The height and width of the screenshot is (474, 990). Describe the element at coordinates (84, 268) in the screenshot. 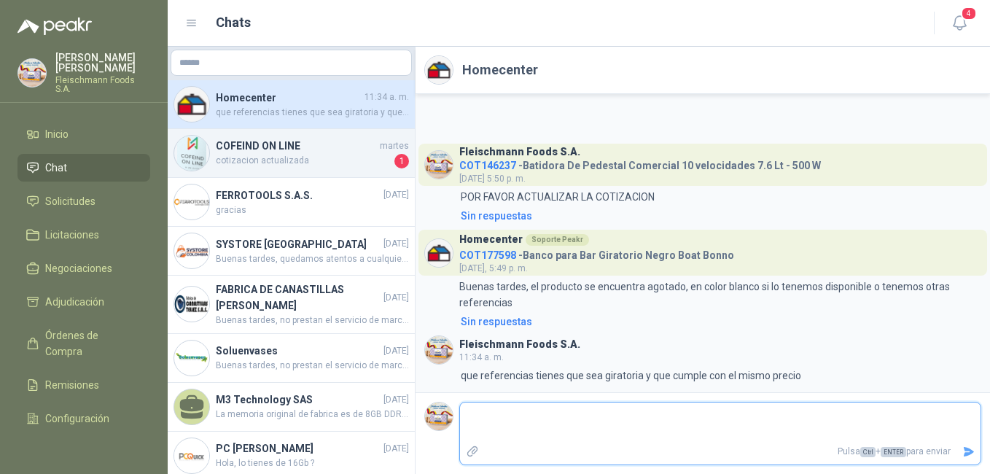

I see `a: Negociaciones` at that location.